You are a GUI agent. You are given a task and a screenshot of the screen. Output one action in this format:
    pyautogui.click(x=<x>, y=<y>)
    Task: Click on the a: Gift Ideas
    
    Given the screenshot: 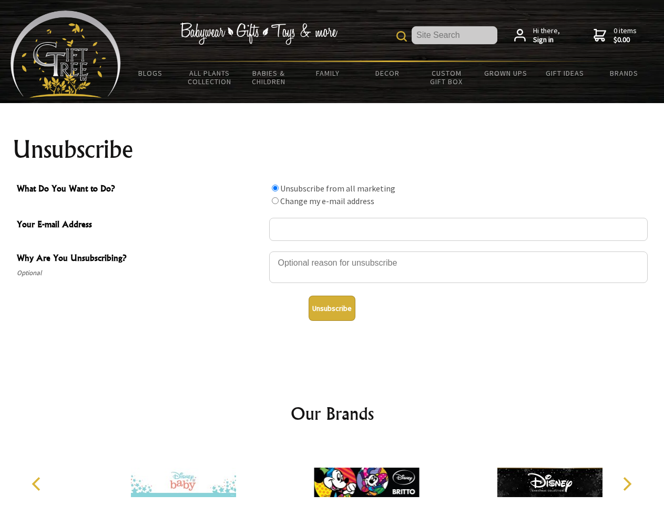 What is the action you would take?
    pyautogui.click(x=565, y=73)
    